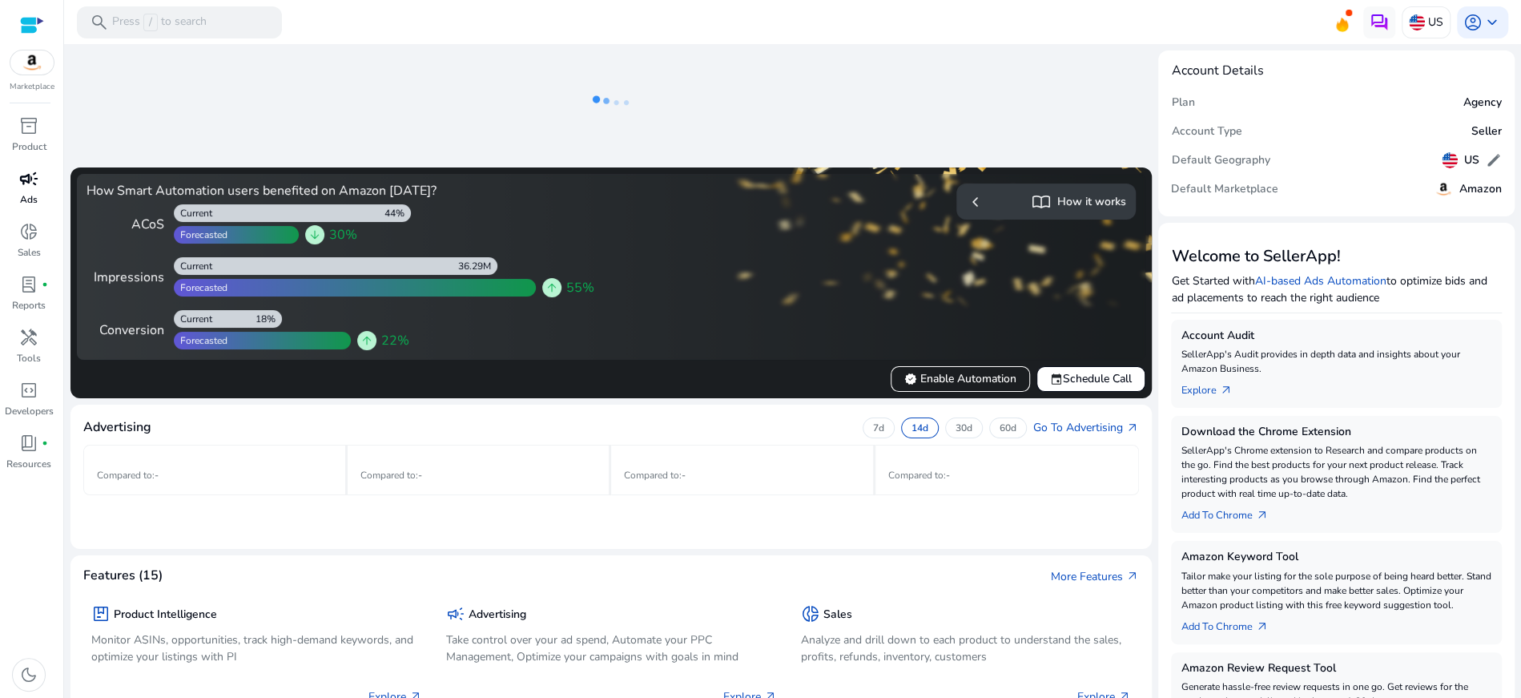 The height and width of the screenshot is (698, 1521). What do you see at coordinates (397, 213) in the screenshot?
I see `div: 44%` at bounding box center [397, 213].